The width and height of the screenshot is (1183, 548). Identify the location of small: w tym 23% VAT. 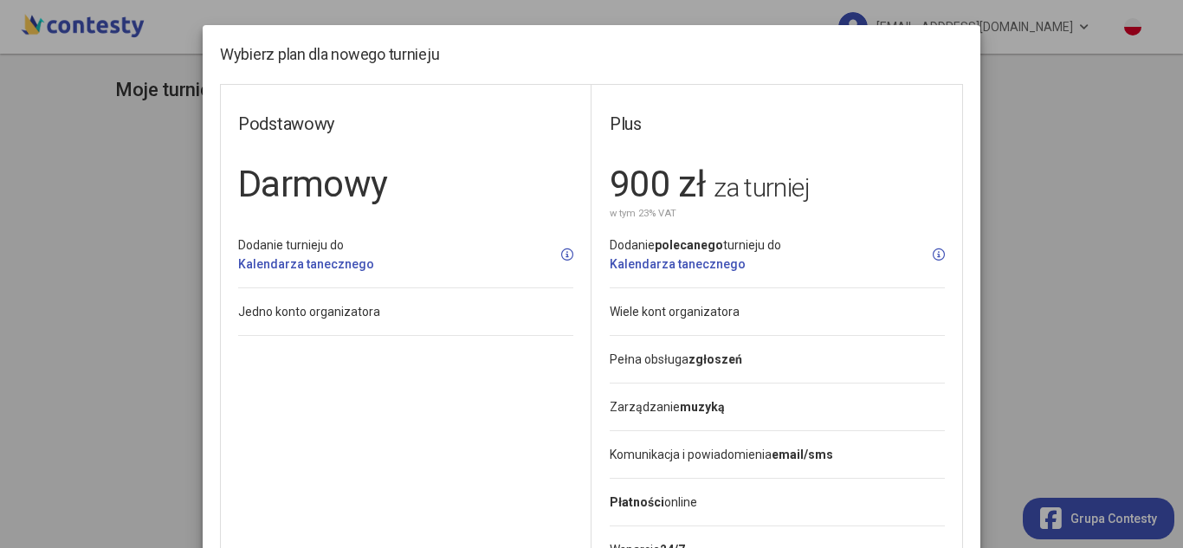
(643, 214).